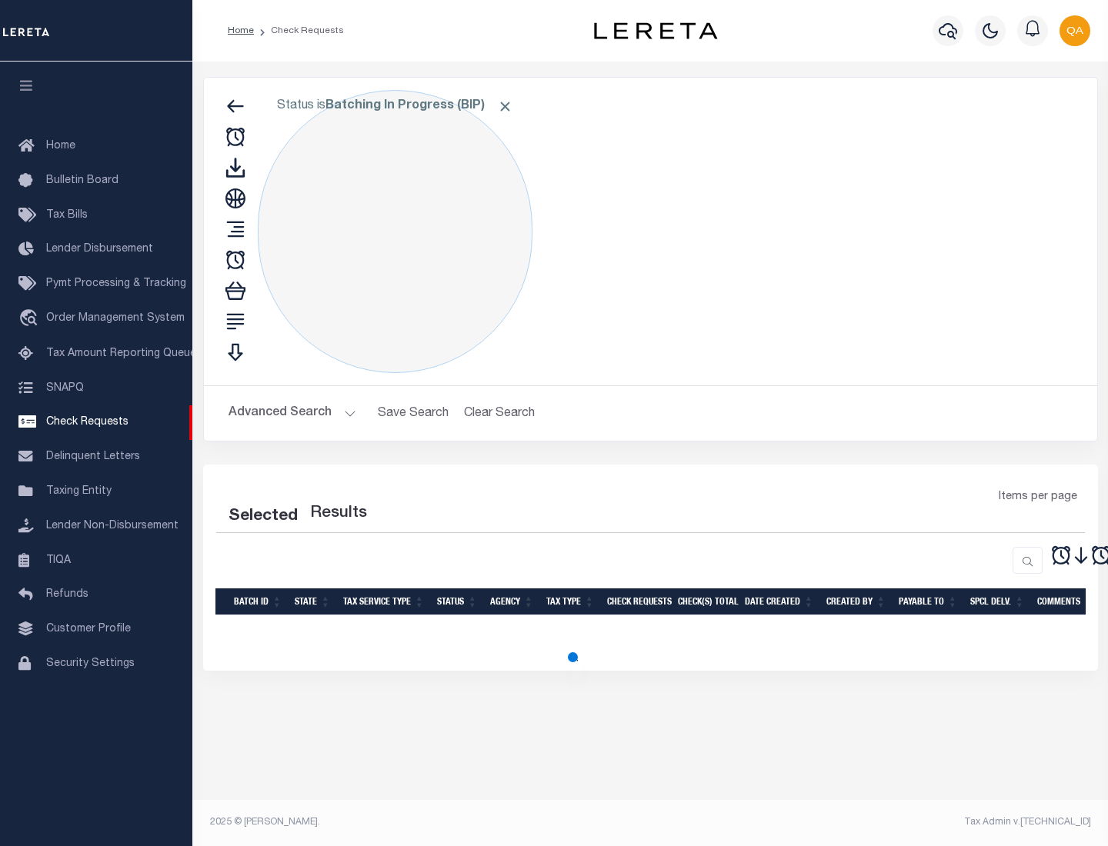 Image resolution: width=1108 pixels, height=846 pixels. I want to click on span: Customer Profile, so click(88, 629).